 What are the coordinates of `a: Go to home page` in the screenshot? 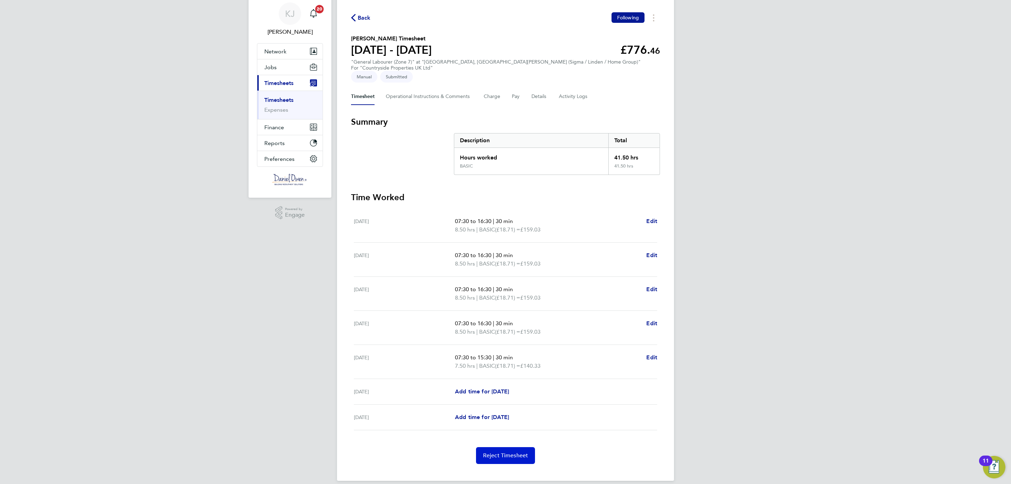 It's located at (290, 179).